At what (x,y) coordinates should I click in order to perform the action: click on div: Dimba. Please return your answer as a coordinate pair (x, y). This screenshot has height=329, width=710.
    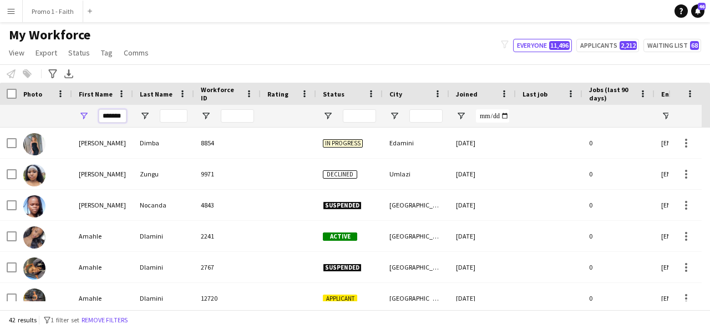
    Looking at the image, I should click on (164, 143).